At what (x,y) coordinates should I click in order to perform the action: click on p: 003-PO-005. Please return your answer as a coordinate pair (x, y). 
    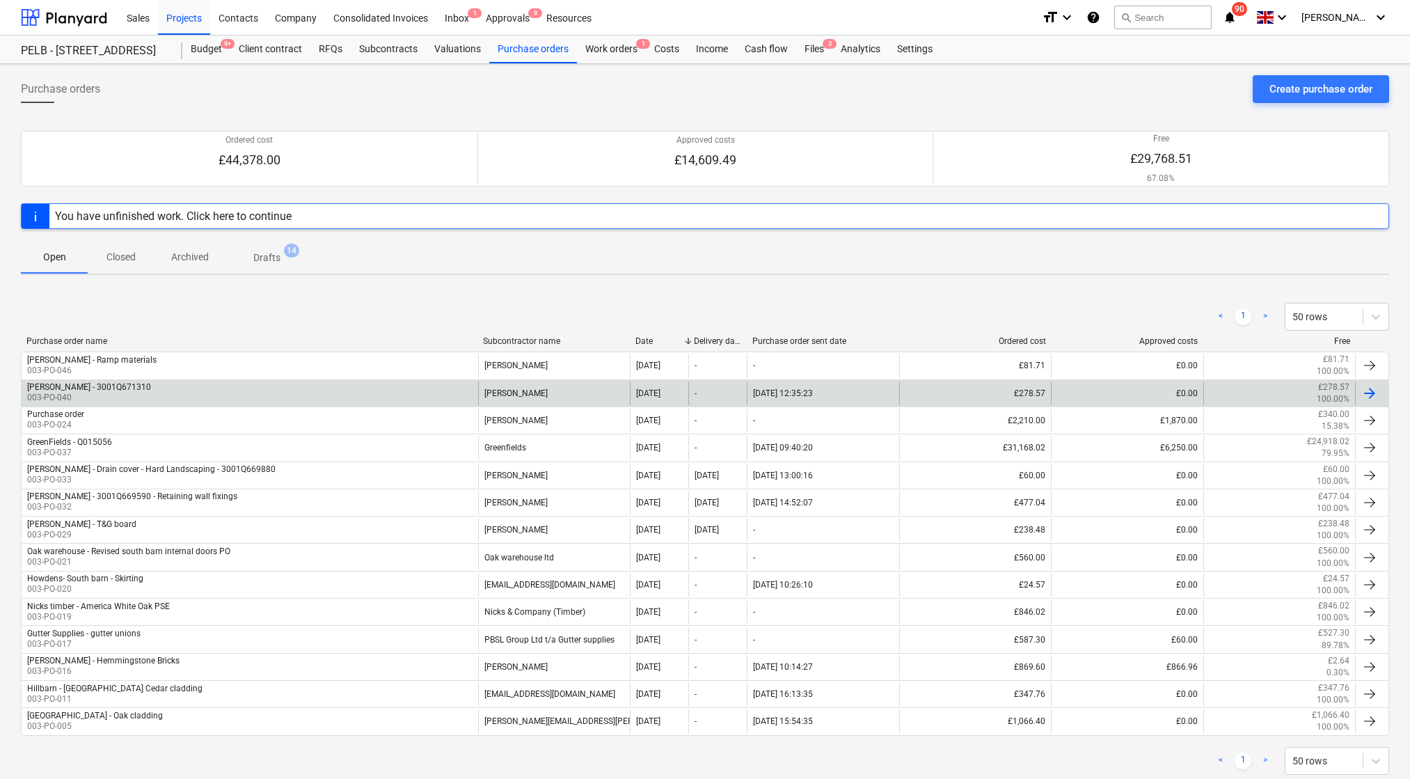
    Looking at the image, I should click on (95, 726).